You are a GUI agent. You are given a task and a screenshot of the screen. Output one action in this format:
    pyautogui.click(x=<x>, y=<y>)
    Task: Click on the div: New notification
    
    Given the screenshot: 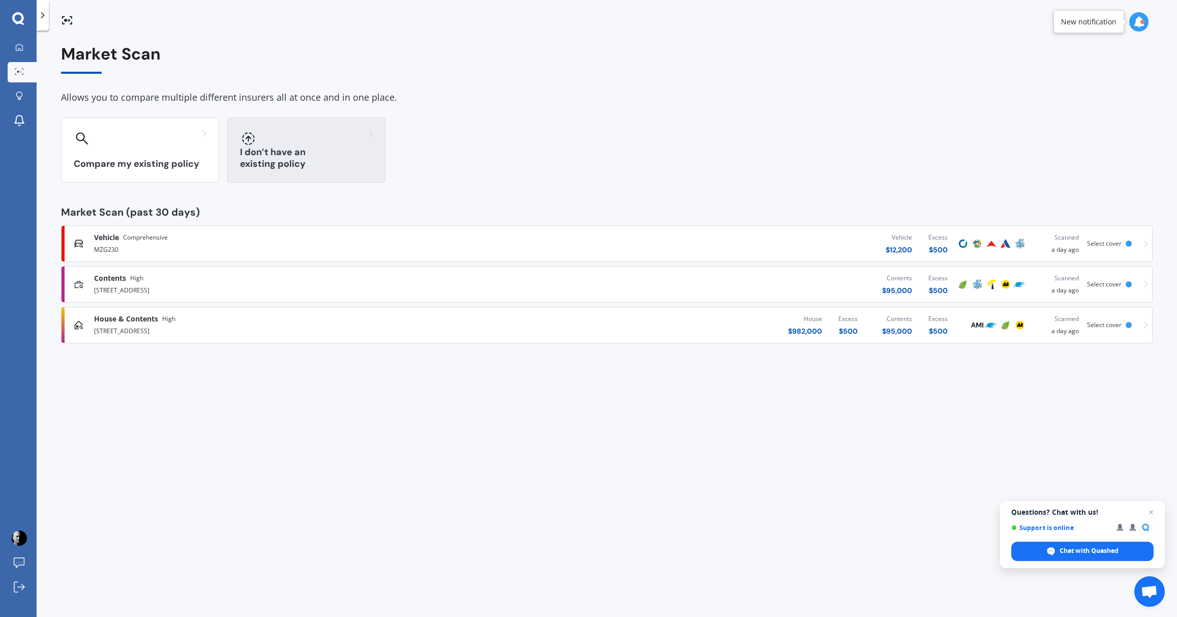 What is the action you would take?
    pyautogui.click(x=1089, y=22)
    